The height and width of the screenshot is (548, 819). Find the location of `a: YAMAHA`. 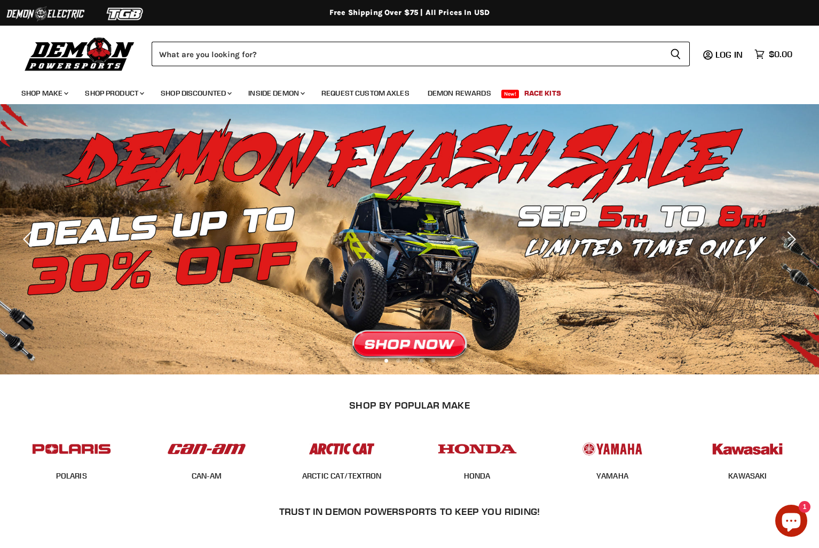

a: YAMAHA is located at coordinates (612, 476).